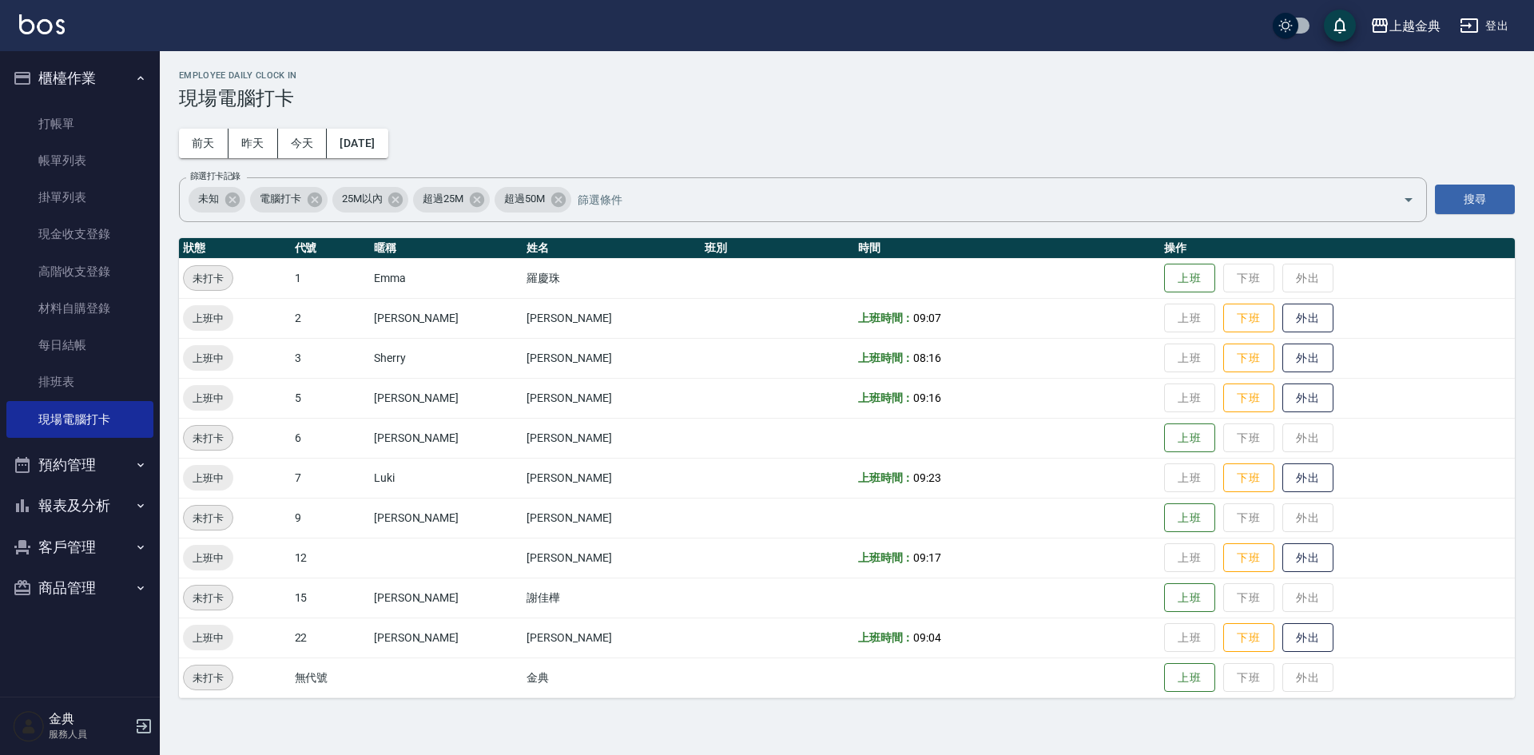 This screenshot has width=1534, height=755. What do you see at coordinates (1415, 26) in the screenshot?
I see `div: 上越金典` at bounding box center [1415, 26].